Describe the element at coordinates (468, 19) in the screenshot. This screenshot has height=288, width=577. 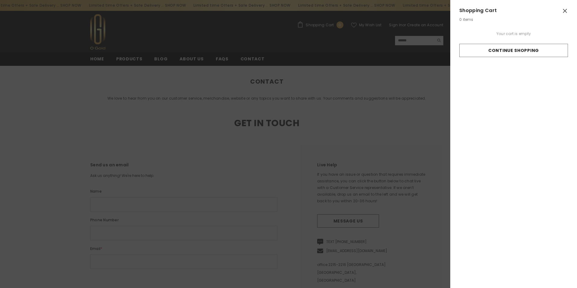
I see `span: items` at that location.